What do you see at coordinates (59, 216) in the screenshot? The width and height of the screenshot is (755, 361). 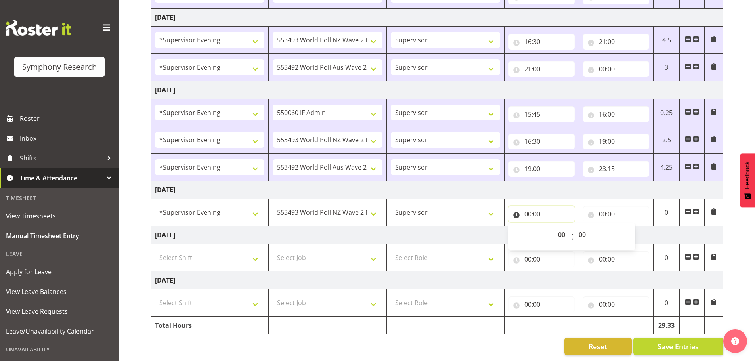 I see `span: View Timesheets` at bounding box center [59, 216].